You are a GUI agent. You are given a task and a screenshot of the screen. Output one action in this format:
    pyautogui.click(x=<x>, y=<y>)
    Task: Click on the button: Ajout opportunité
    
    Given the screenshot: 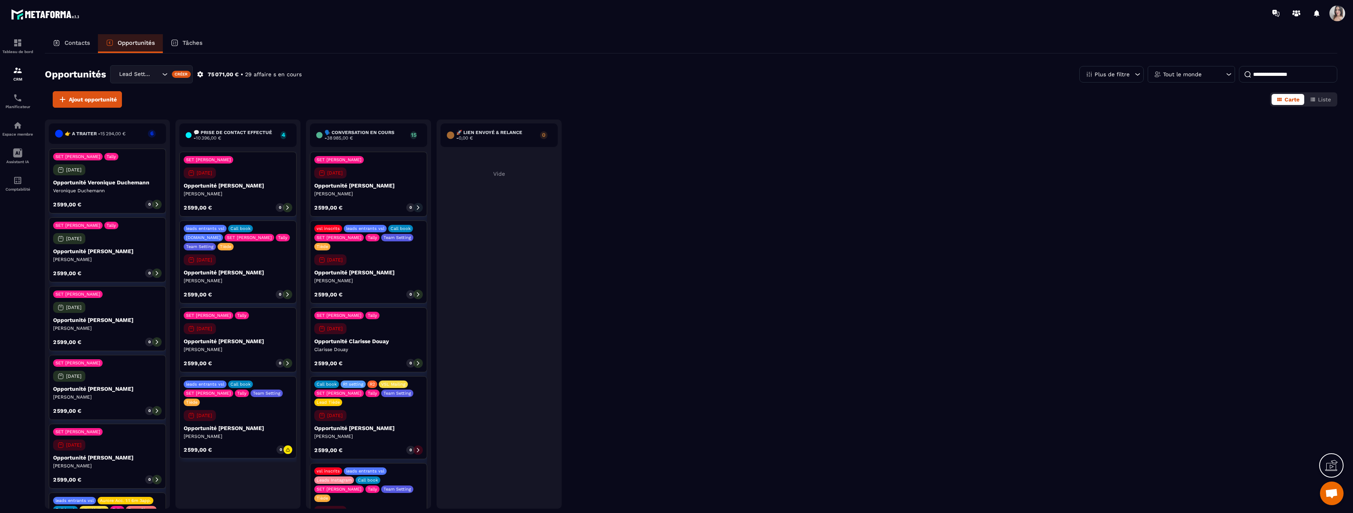 What is the action you would take?
    pyautogui.click(x=87, y=99)
    